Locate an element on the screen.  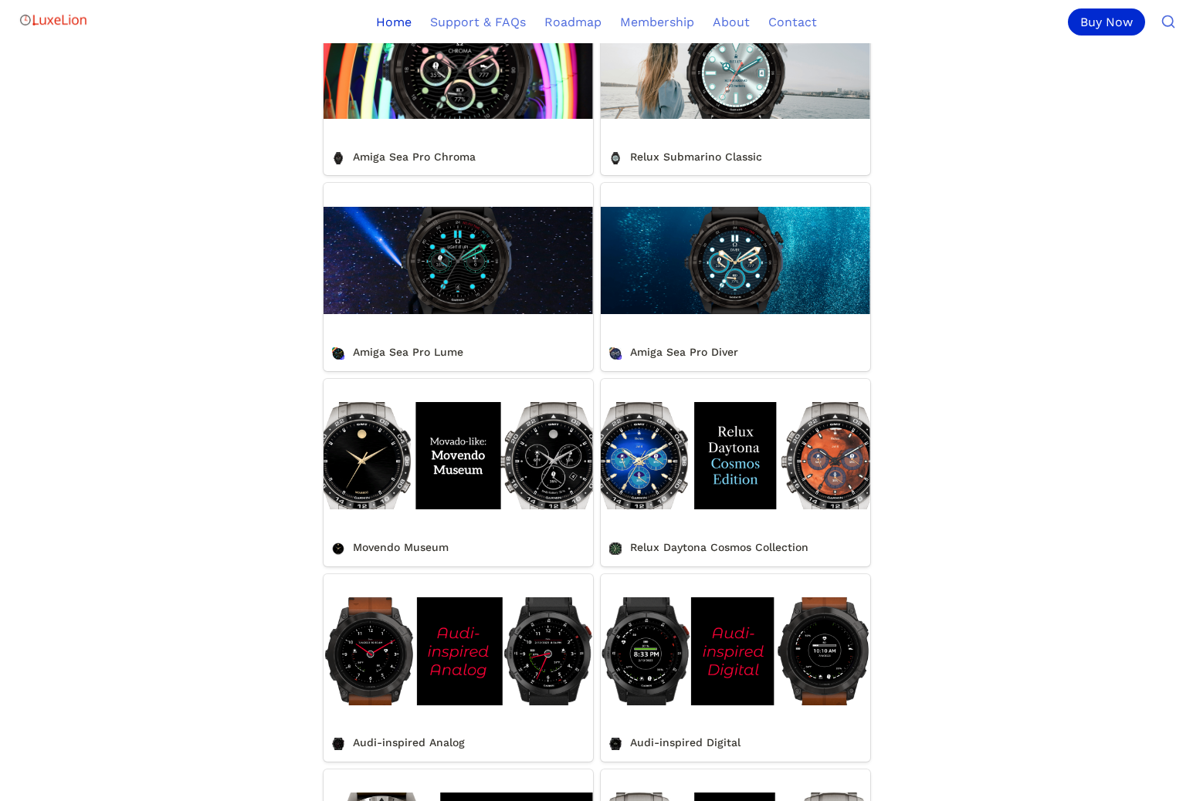
div: Buy Now is located at coordinates (1106, 22).